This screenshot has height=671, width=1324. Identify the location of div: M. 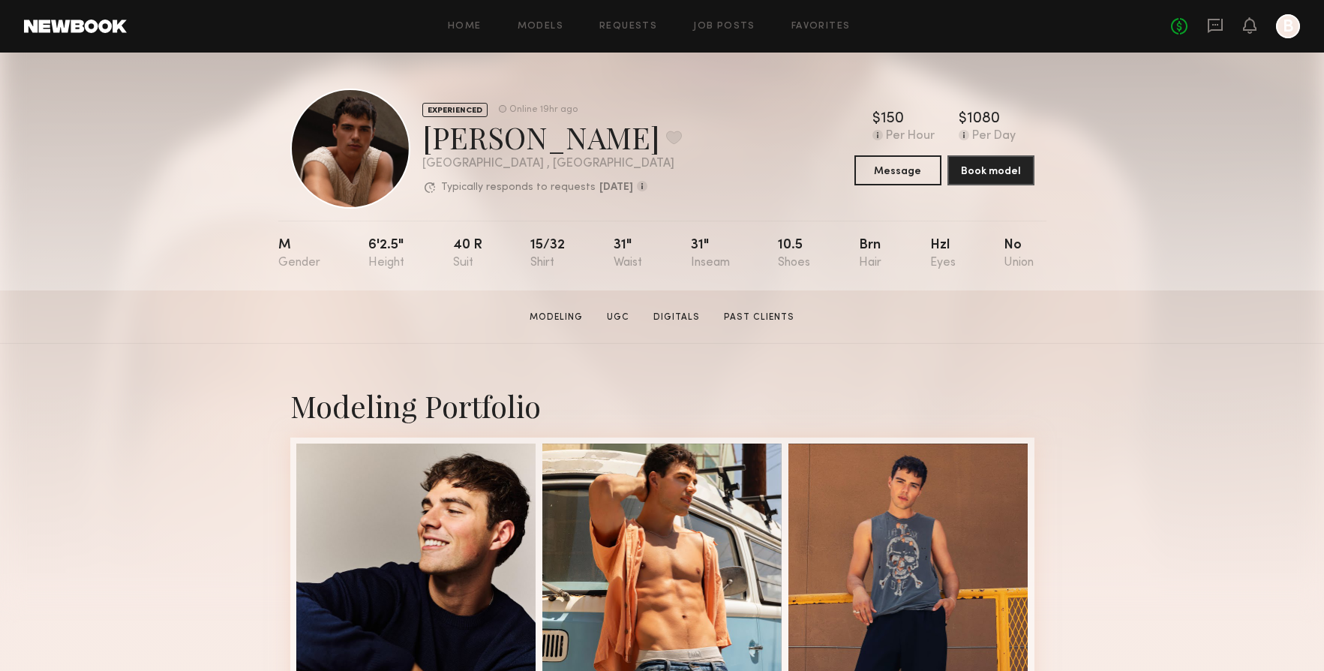
(299, 254).